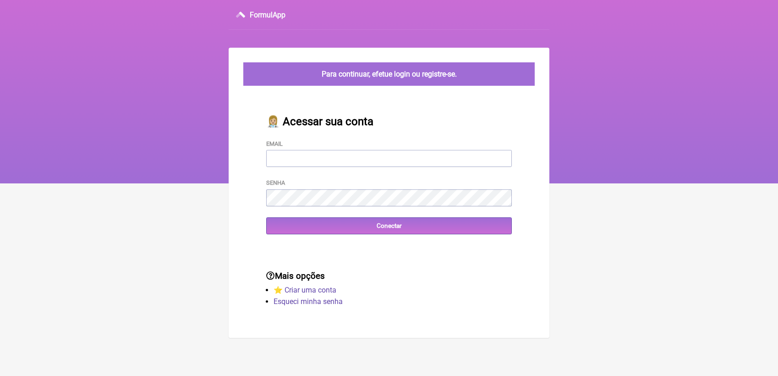 This screenshot has height=376, width=778. Describe the element at coordinates (305, 290) in the screenshot. I see `a: ⭐️ Criar uma conta` at that location.